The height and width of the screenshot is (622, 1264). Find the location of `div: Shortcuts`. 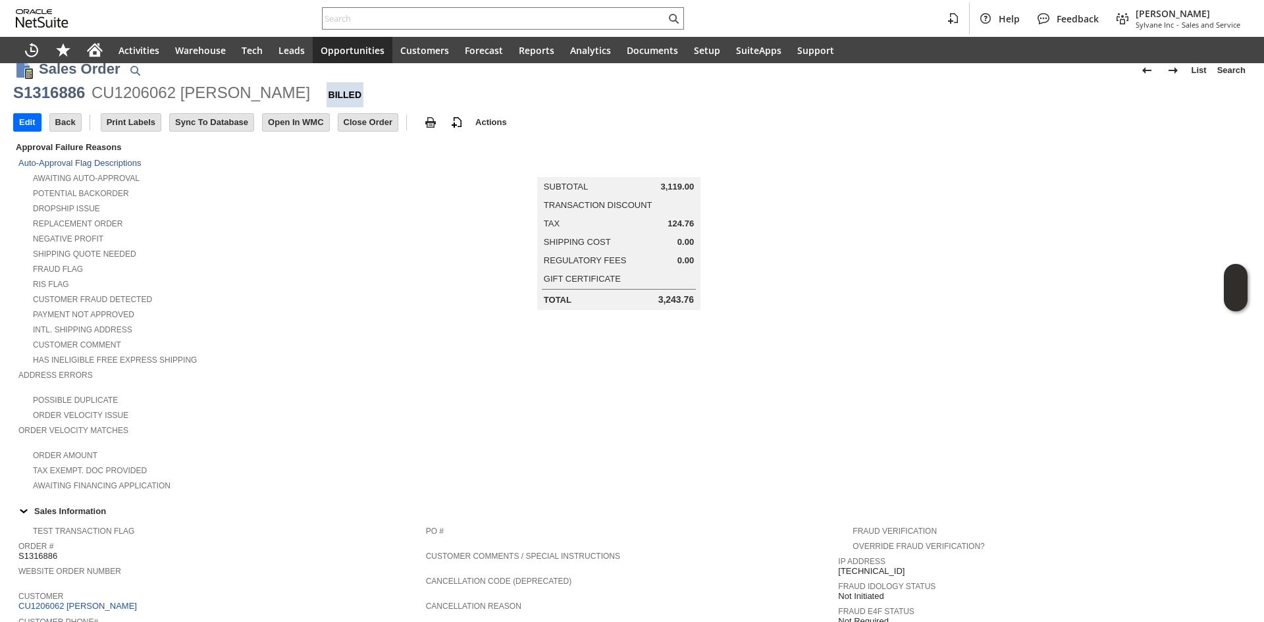

div: Shortcuts is located at coordinates (63, 50).